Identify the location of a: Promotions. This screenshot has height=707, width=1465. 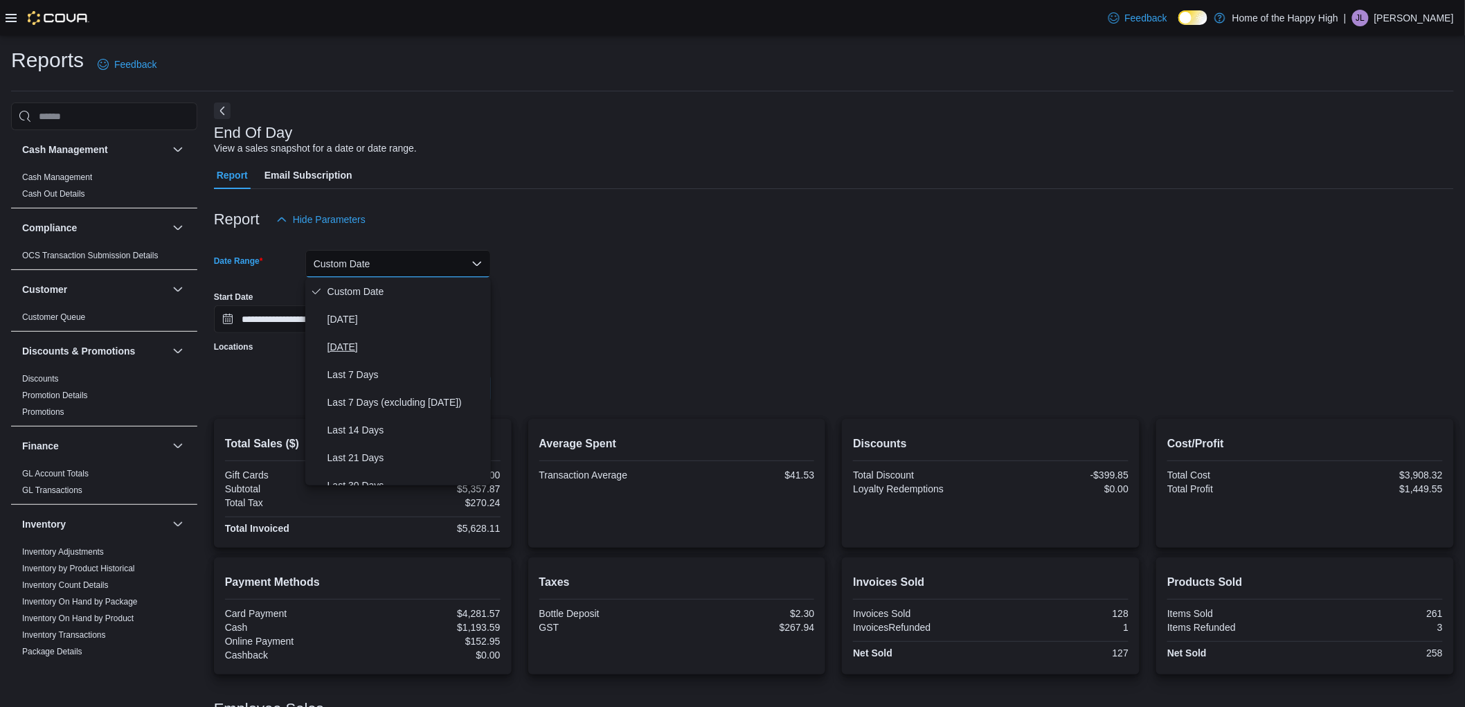
(43, 412).